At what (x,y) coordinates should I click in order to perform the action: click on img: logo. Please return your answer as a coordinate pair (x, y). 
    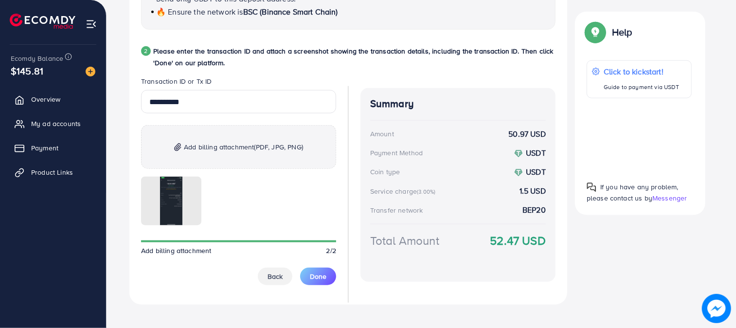
    Looking at the image, I should click on (42, 21).